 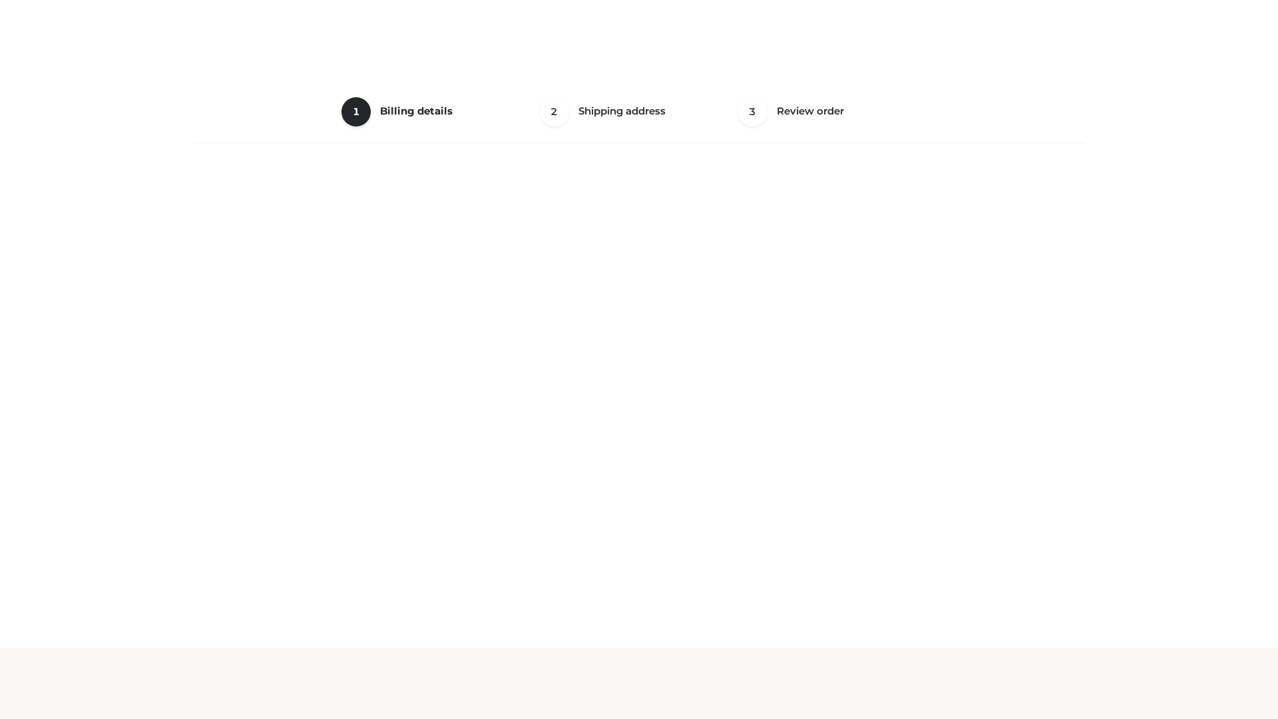 I want to click on span: 3, so click(x=753, y=112).